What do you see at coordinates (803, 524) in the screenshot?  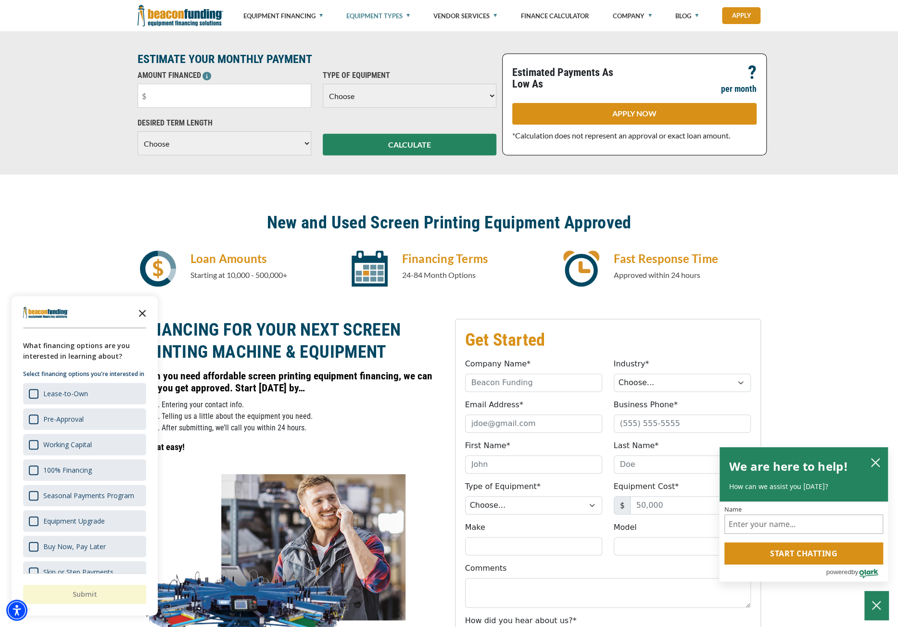 I see `input: Name` at bounding box center [803, 524].